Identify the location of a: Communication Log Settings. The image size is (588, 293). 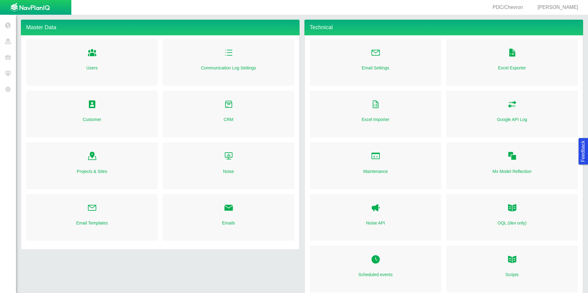
(228, 68).